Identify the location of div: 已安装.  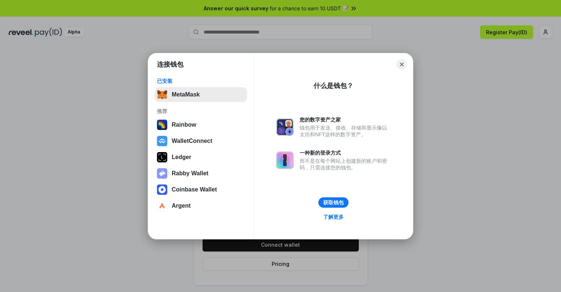
(201, 81).